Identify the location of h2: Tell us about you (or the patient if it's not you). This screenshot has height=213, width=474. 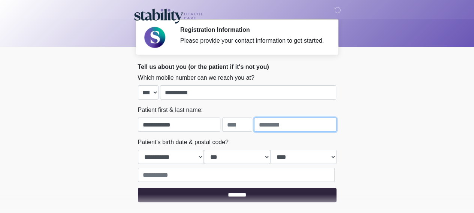
(237, 67).